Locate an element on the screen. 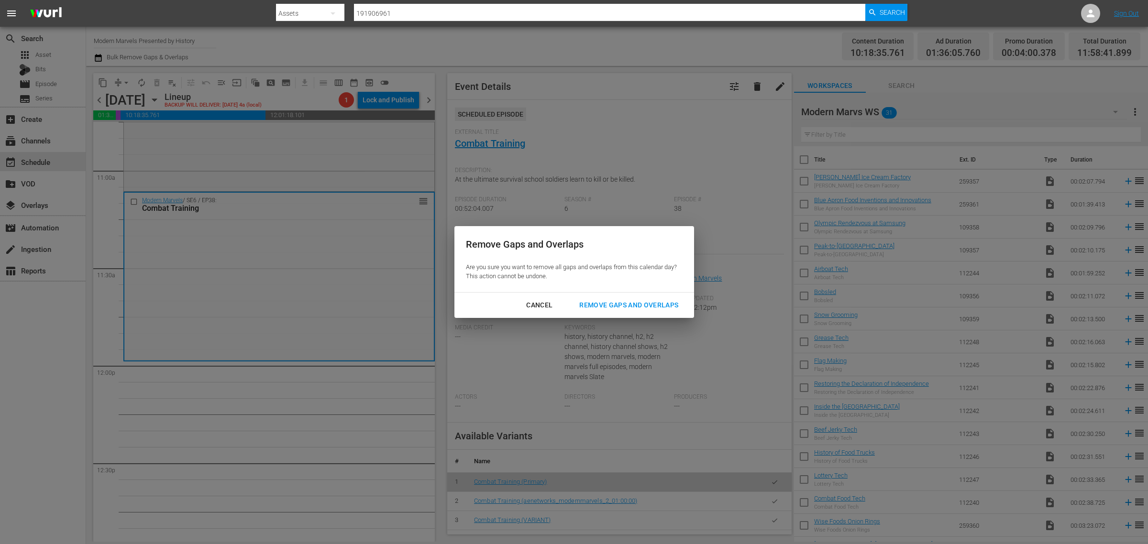  img: ans4CAIJ8jUAAAAAAAAAAAAAAAAAAAAAAAAgQb4GAAAAAAAAAAAAAAAAAAAAAAAAJMjXAAAAAAAAAAAAAAAAAAAAAAAAgAT5G... is located at coordinates (46, 13).